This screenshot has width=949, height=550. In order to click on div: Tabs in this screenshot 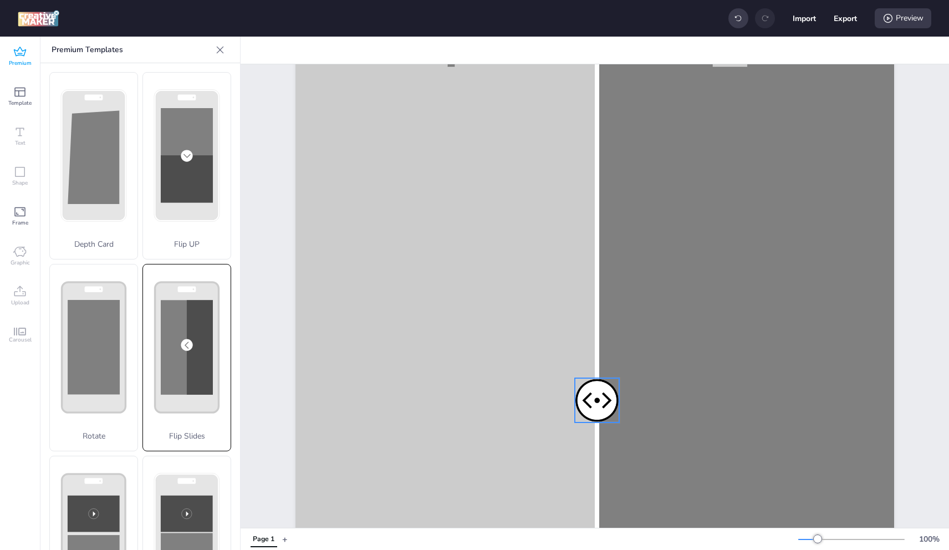, I will do `click(263, 539)`.